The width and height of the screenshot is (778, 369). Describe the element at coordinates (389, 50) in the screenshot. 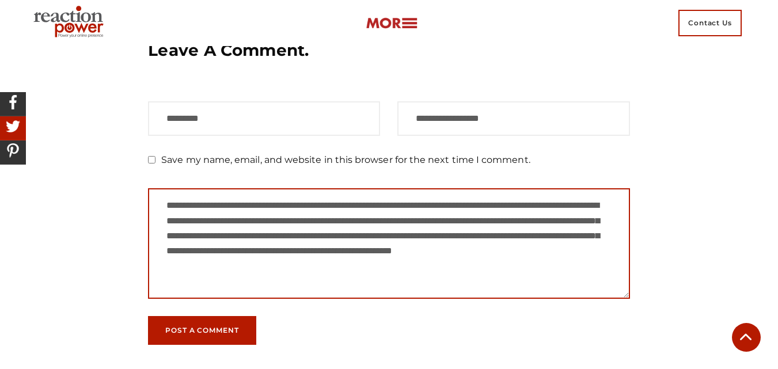

I see `h3: Leave a Comment.` at that location.